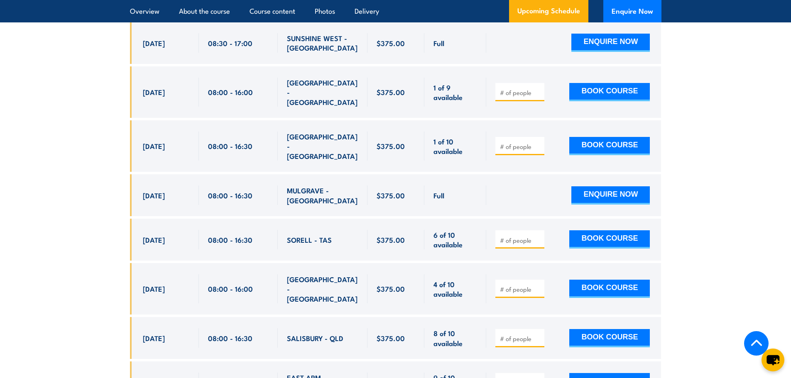 The width and height of the screenshot is (791, 378). I want to click on span: 8 of 10 available, so click(455, 338).